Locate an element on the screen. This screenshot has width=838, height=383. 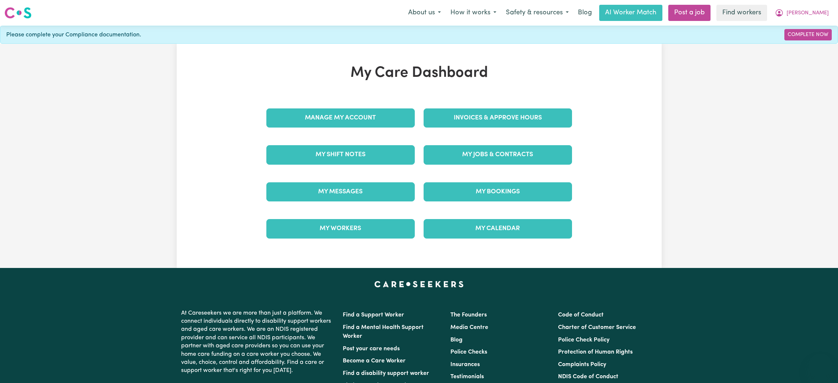
a: Find a Mental Health Support Worker is located at coordinates (383, 332).